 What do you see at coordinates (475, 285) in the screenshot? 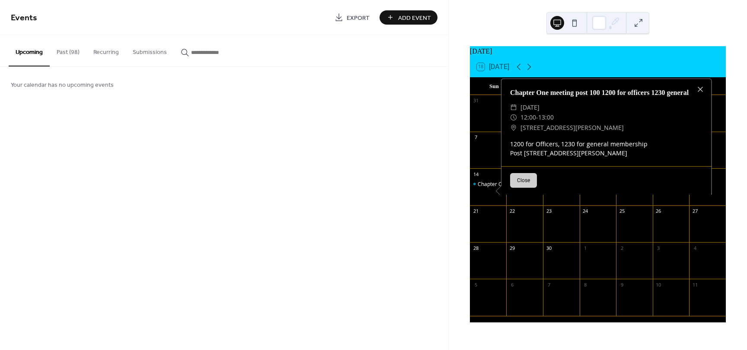
I see `div: 5` at bounding box center [475, 285].